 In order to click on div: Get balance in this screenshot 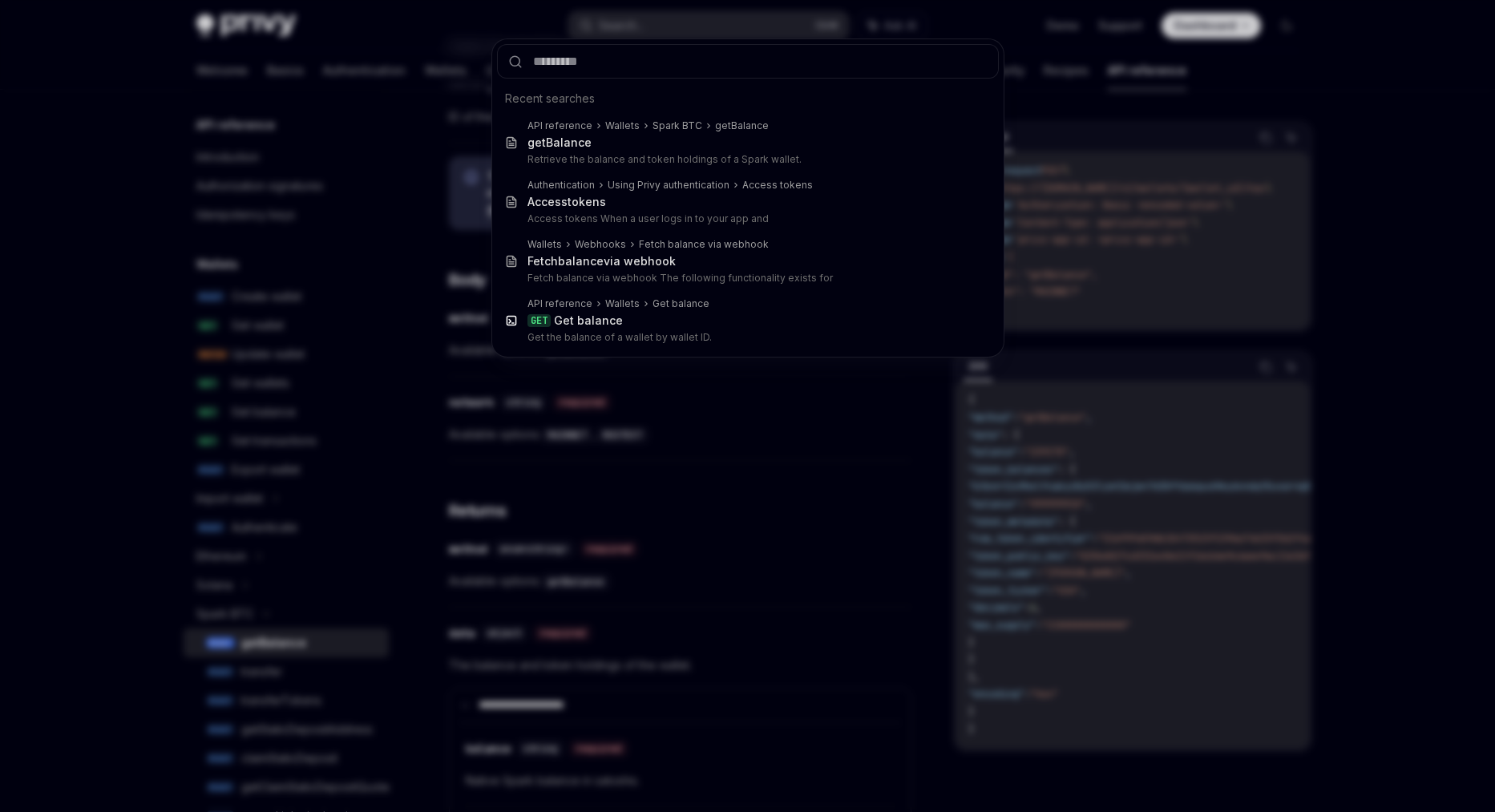, I will do `click(681, 304)`.